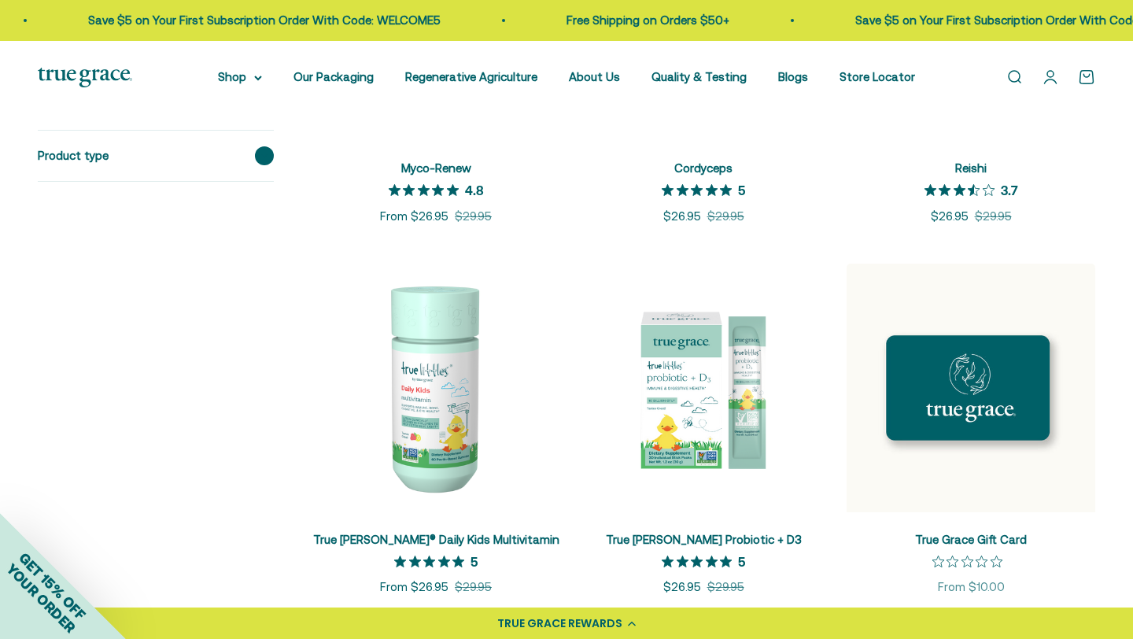  I want to click on span: 3.7 out of 5 stars rating in total 3 reviews., so click(963, 190).